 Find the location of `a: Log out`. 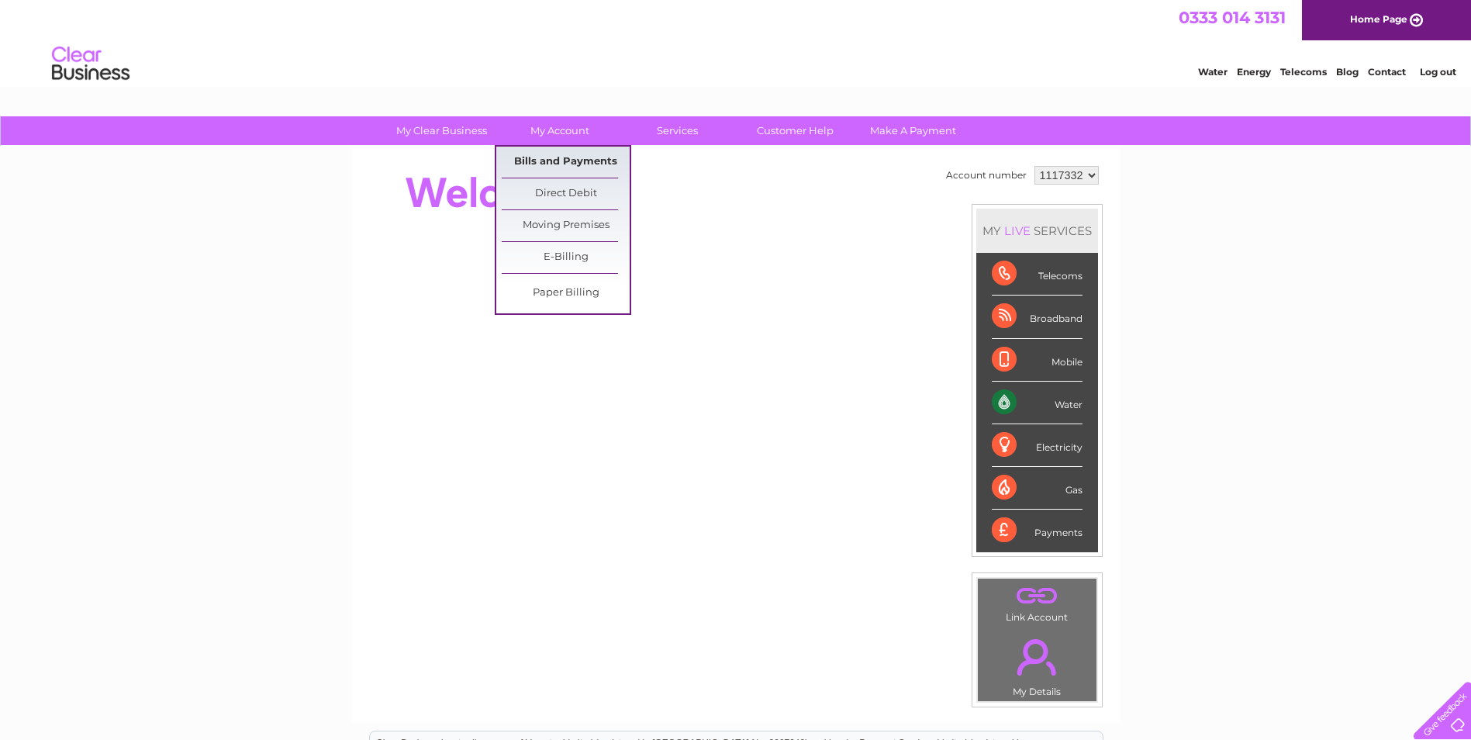

a: Log out is located at coordinates (1438, 71).